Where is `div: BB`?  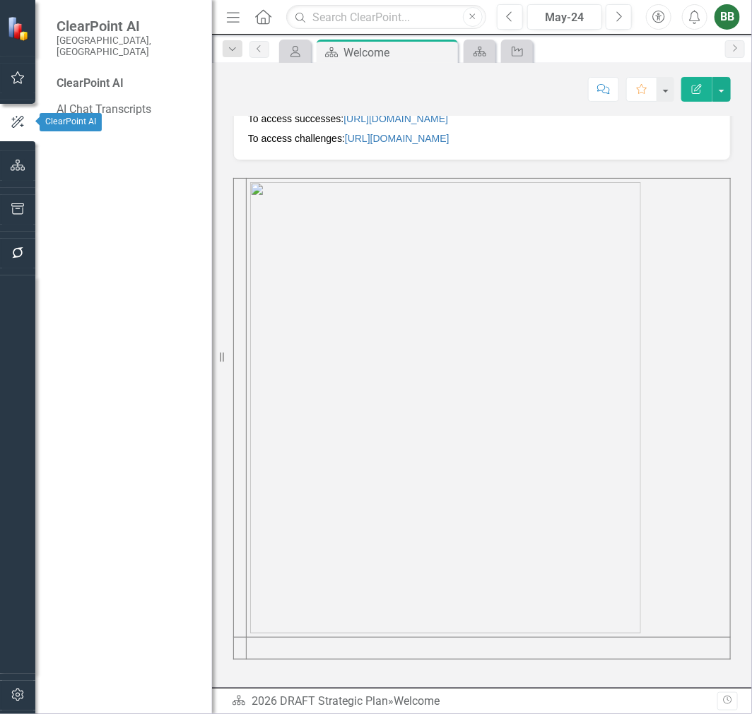
div: BB is located at coordinates (727, 17).